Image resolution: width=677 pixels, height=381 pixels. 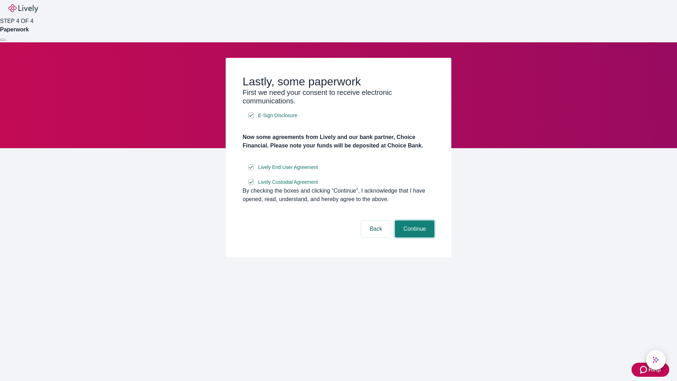 What do you see at coordinates (655, 370) in the screenshot?
I see `span: Help` at bounding box center [655, 370].